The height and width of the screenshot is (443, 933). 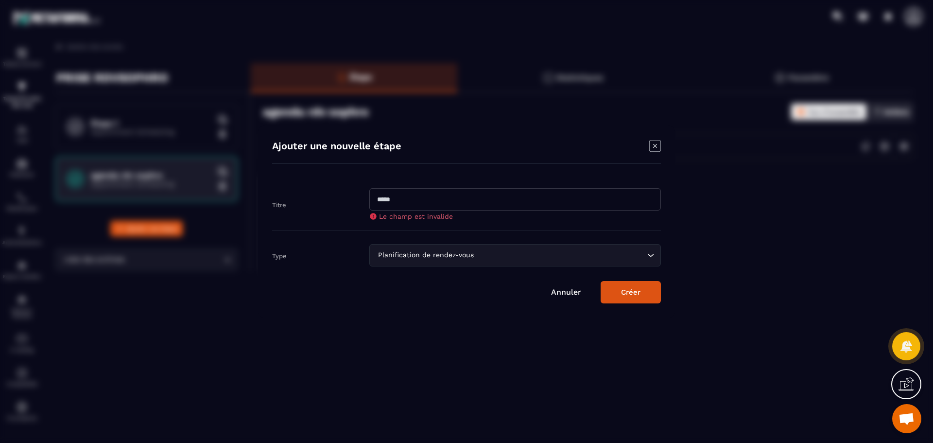 I want to click on a: Annuler, so click(x=566, y=292).